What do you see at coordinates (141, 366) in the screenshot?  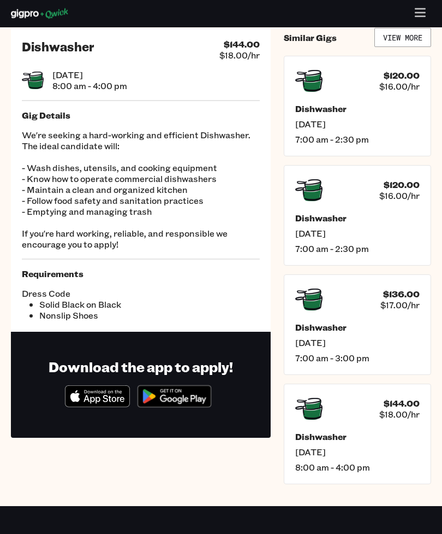 I see `h1: Download the app to apply!` at bounding box center [141, 366].